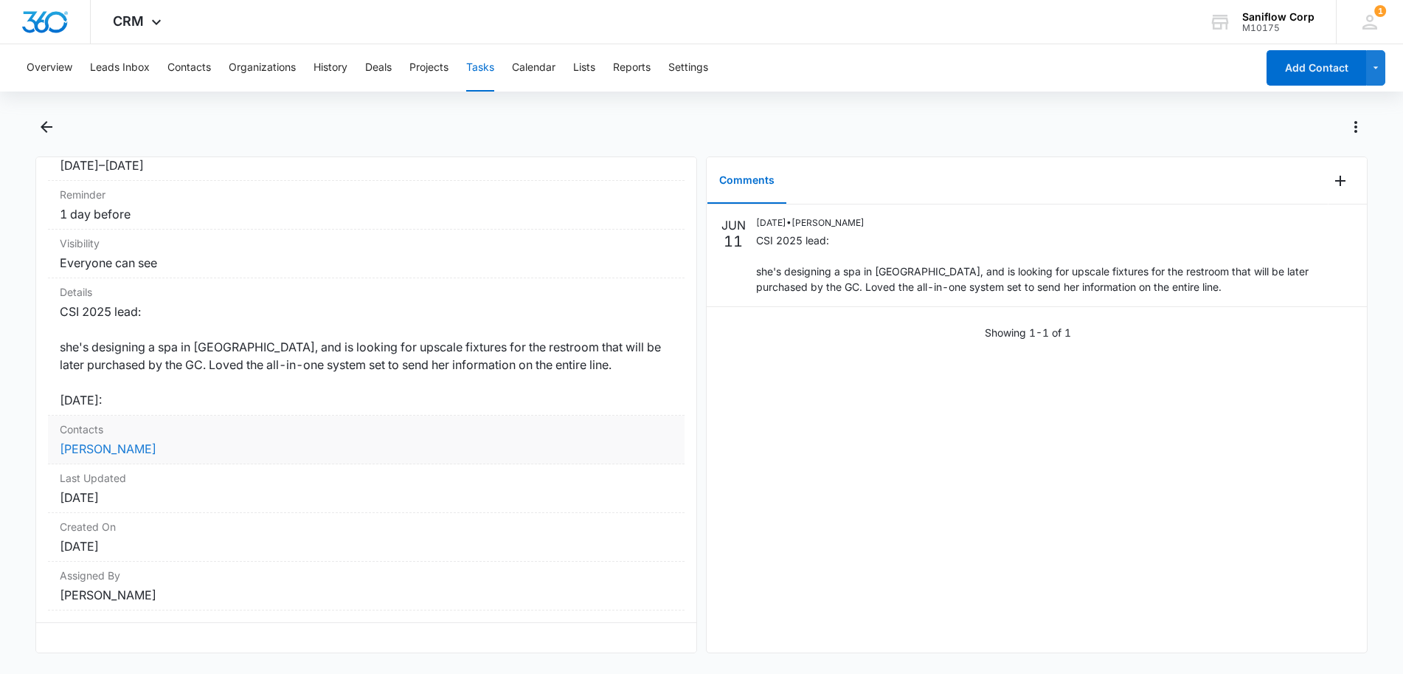 Image resolution: width=1403 pixels, height=674 pixels. Describe the element at coordinates (632, 68) in the screenshot. I see `button: Reports` at that location.